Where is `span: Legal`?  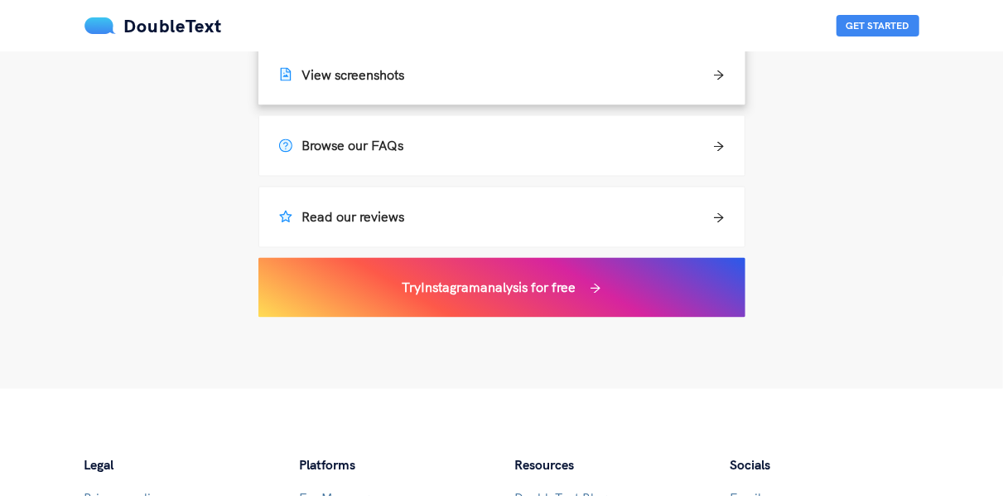
span: Legal is located at coordinates (99, 465).